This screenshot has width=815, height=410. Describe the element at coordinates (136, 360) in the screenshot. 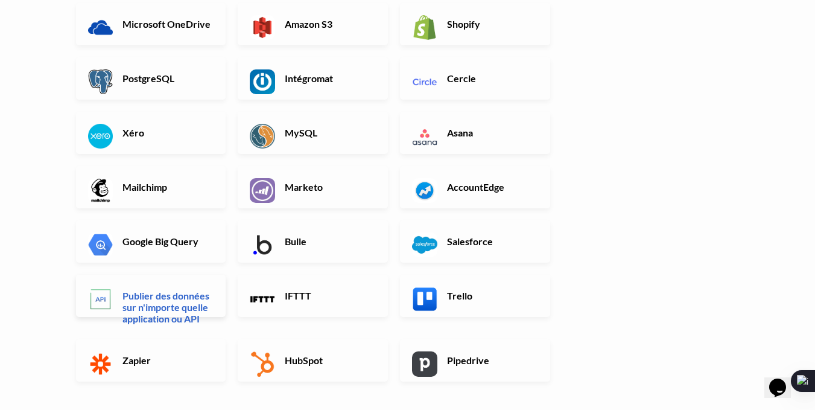

I see `font: Zapier` at that location.